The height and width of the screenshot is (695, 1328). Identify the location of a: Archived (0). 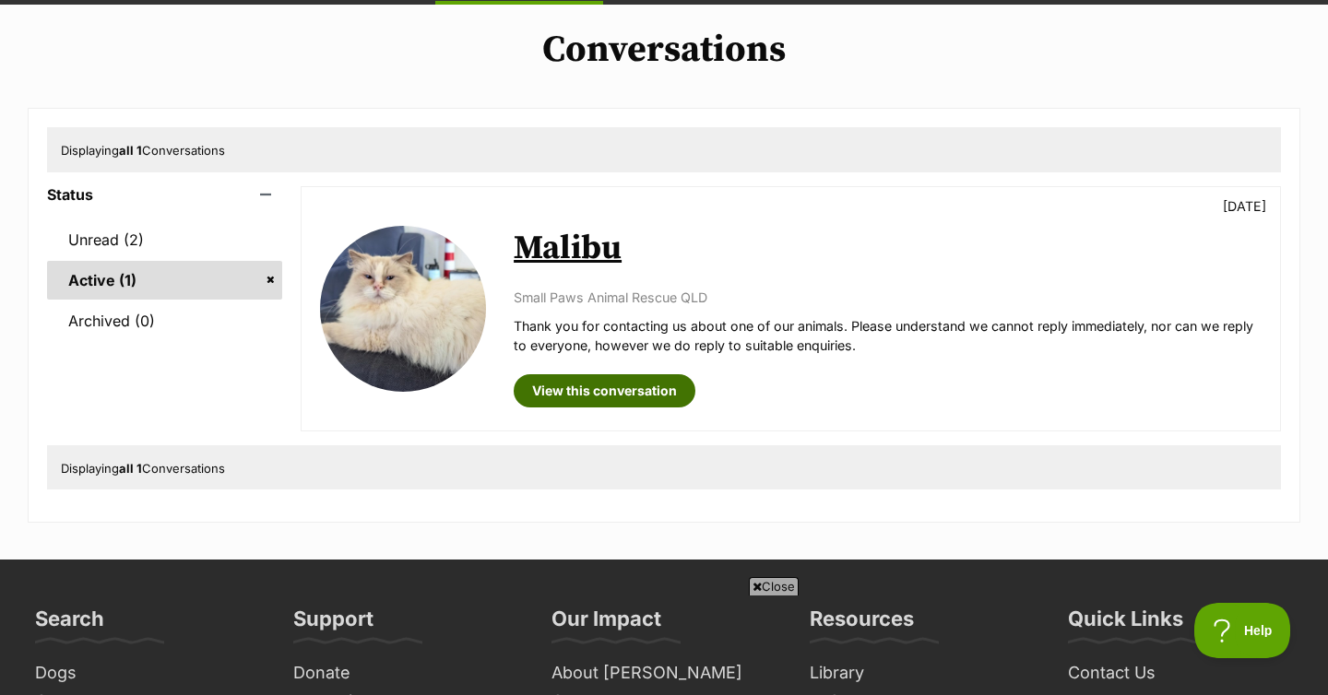
(164, 321).